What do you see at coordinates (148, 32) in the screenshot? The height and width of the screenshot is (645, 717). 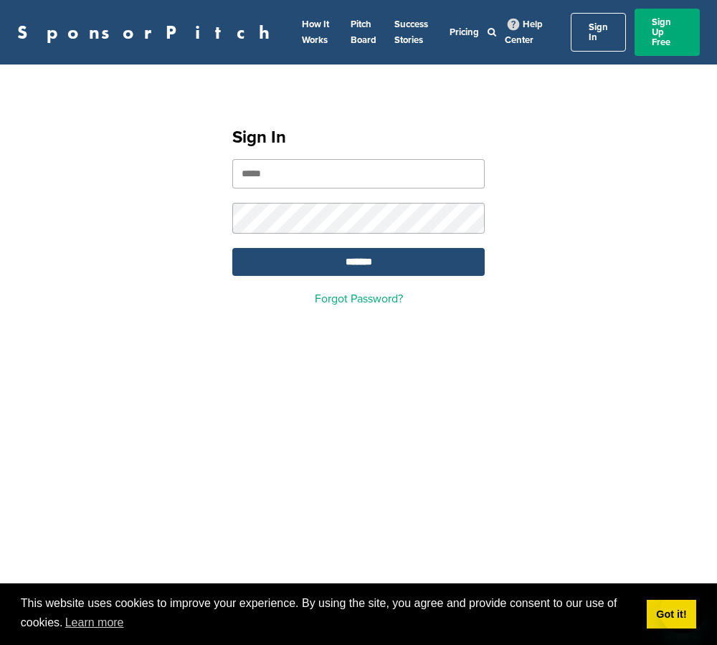 I see `a: SponsorPitch` at bounding box center [148, 32].